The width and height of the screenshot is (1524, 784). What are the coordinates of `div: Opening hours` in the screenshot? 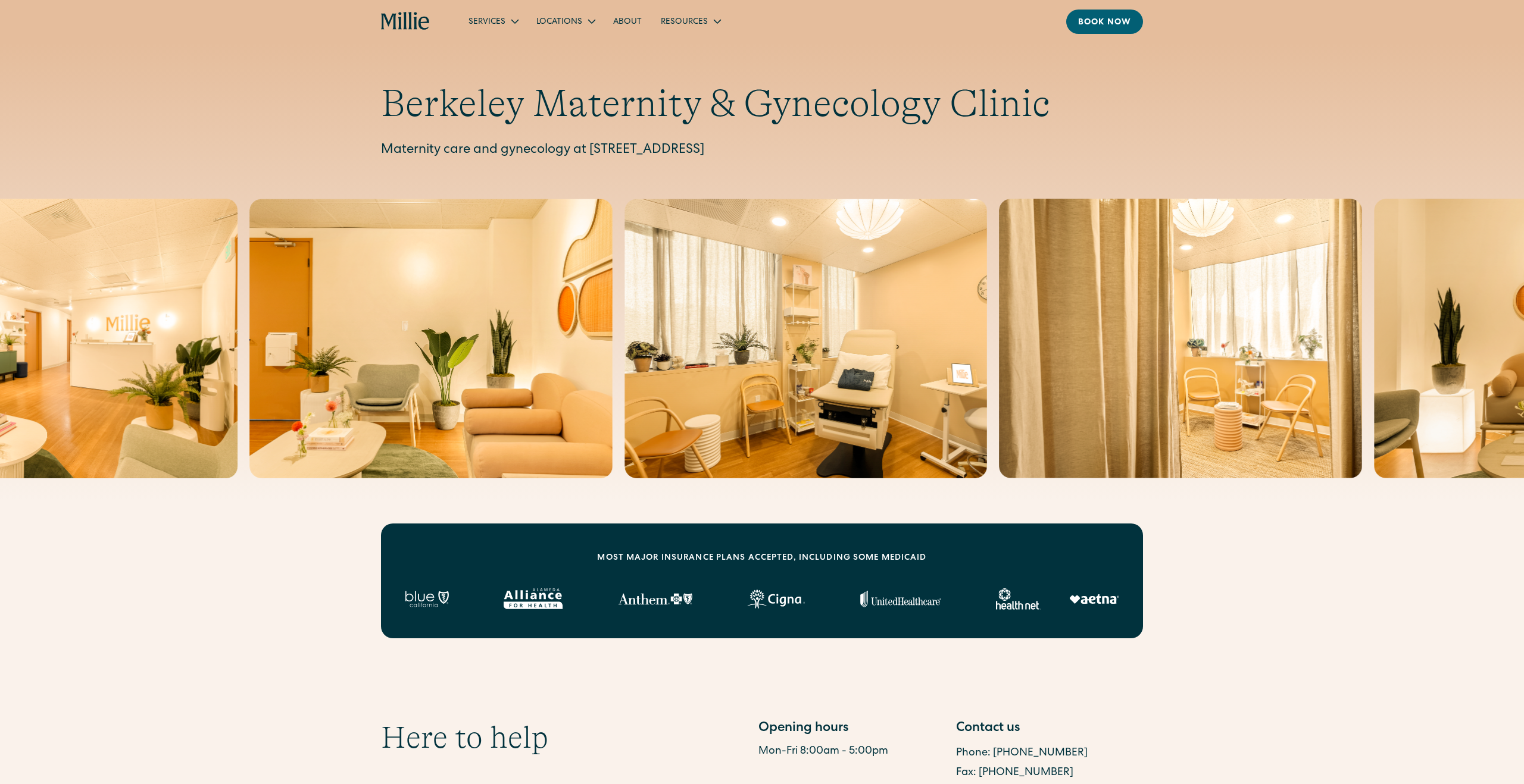 It's located at (853, 730).